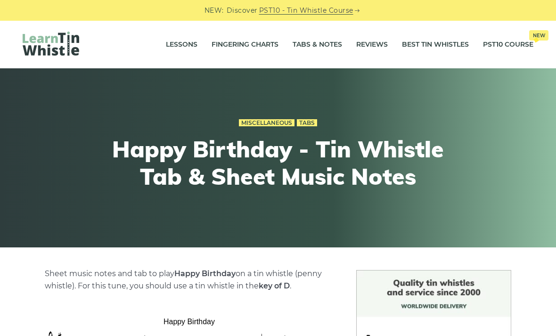 This screenshot has width=556, height=336. Describe the element at coordinates (274, 286) in the screenshot. I see `strong: key of D` at that location.